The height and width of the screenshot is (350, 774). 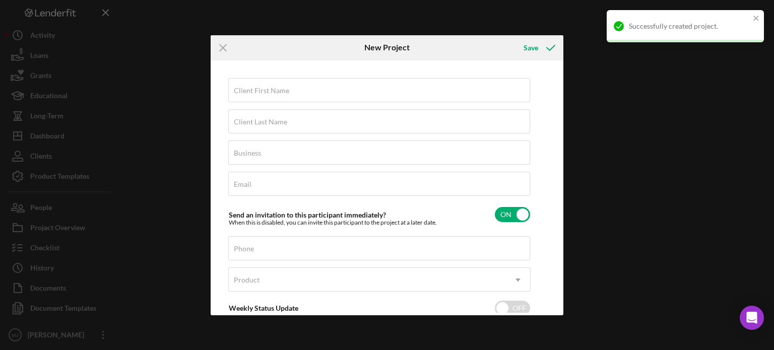 What do you see at coordinates (261, 122) in the screenshot?
I see `label: Client Last Name` at bounding box center [261, 122].